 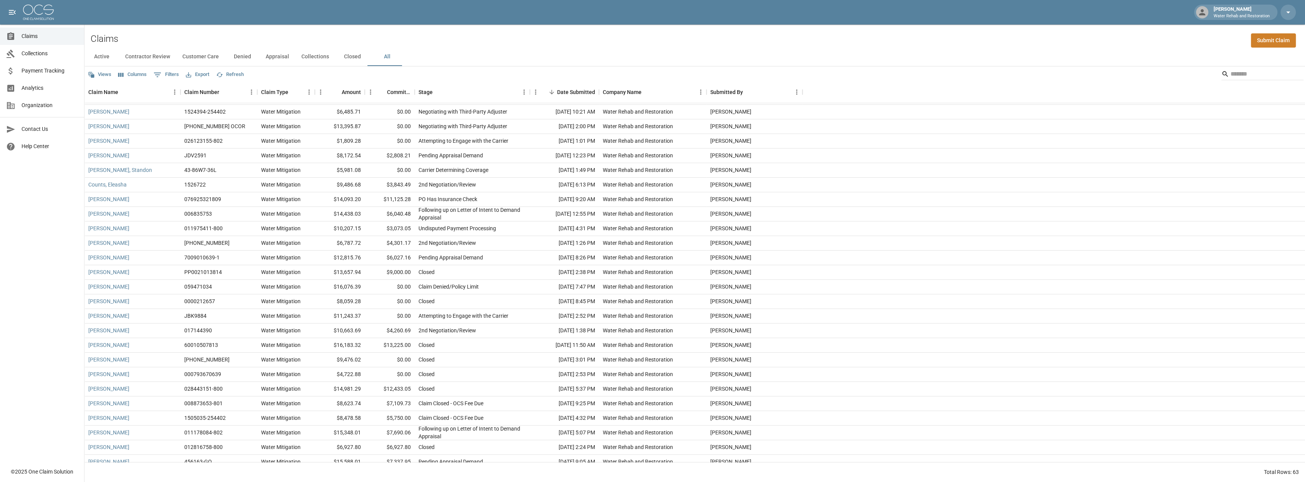 I want to click on div: Claim Name, so click(x=132, y=92).